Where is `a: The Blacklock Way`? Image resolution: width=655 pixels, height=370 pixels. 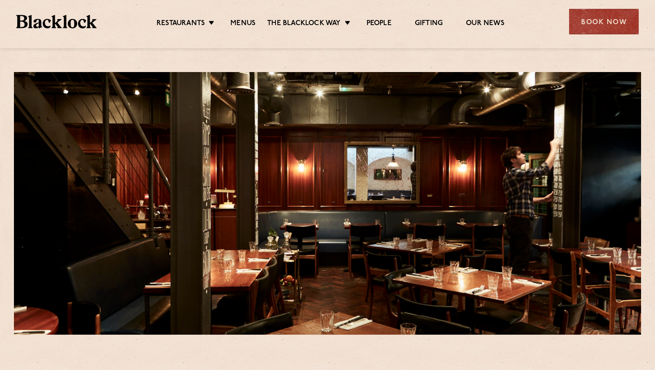 a: The Blacklock Way is located at coordinates (304, 24).